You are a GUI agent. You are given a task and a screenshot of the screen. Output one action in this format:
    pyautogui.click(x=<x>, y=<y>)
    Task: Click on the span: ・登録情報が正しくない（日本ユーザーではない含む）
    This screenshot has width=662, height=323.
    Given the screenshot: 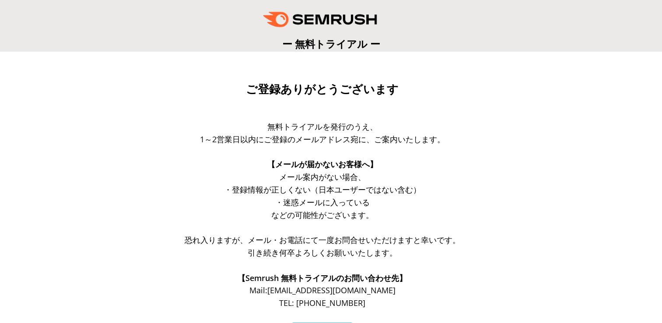 What is the action you would take?
    pyautogui.click(x=322, y=189)
    